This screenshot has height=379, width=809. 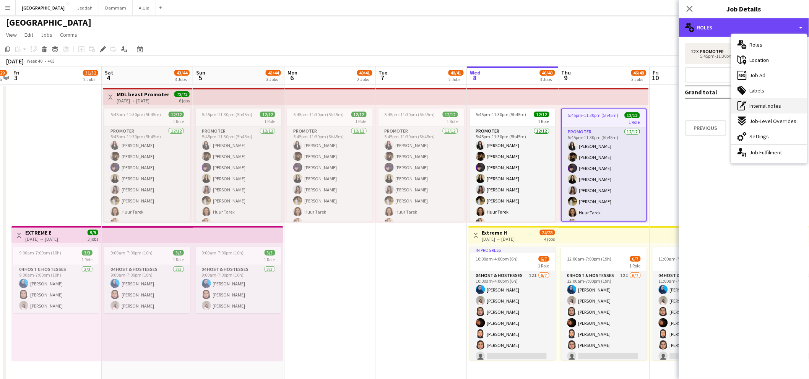 What do you see at coordinates (757, 91) in the screenshot?
I see `span: Labels` at bounding box center [757, 91].